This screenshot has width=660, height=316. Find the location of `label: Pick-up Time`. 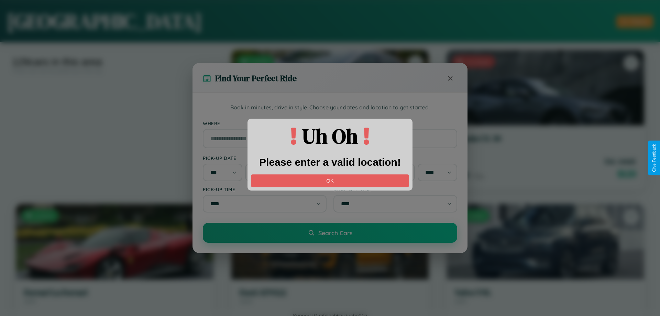

label: Pick-up Time is located at coordinates (265, 189).